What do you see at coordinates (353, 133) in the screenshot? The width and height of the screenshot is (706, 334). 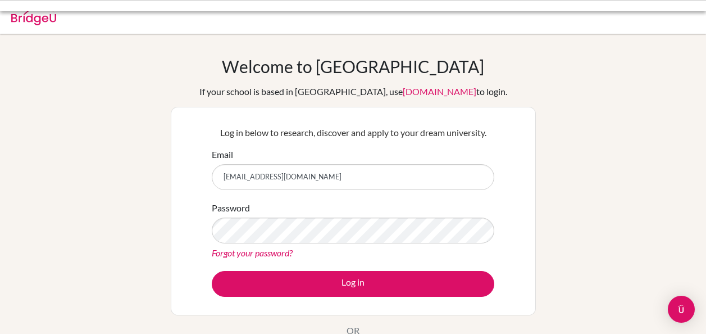 I see `p: Log in below to research, discover and apply to your dream university.` at bounding box center [353, 133].